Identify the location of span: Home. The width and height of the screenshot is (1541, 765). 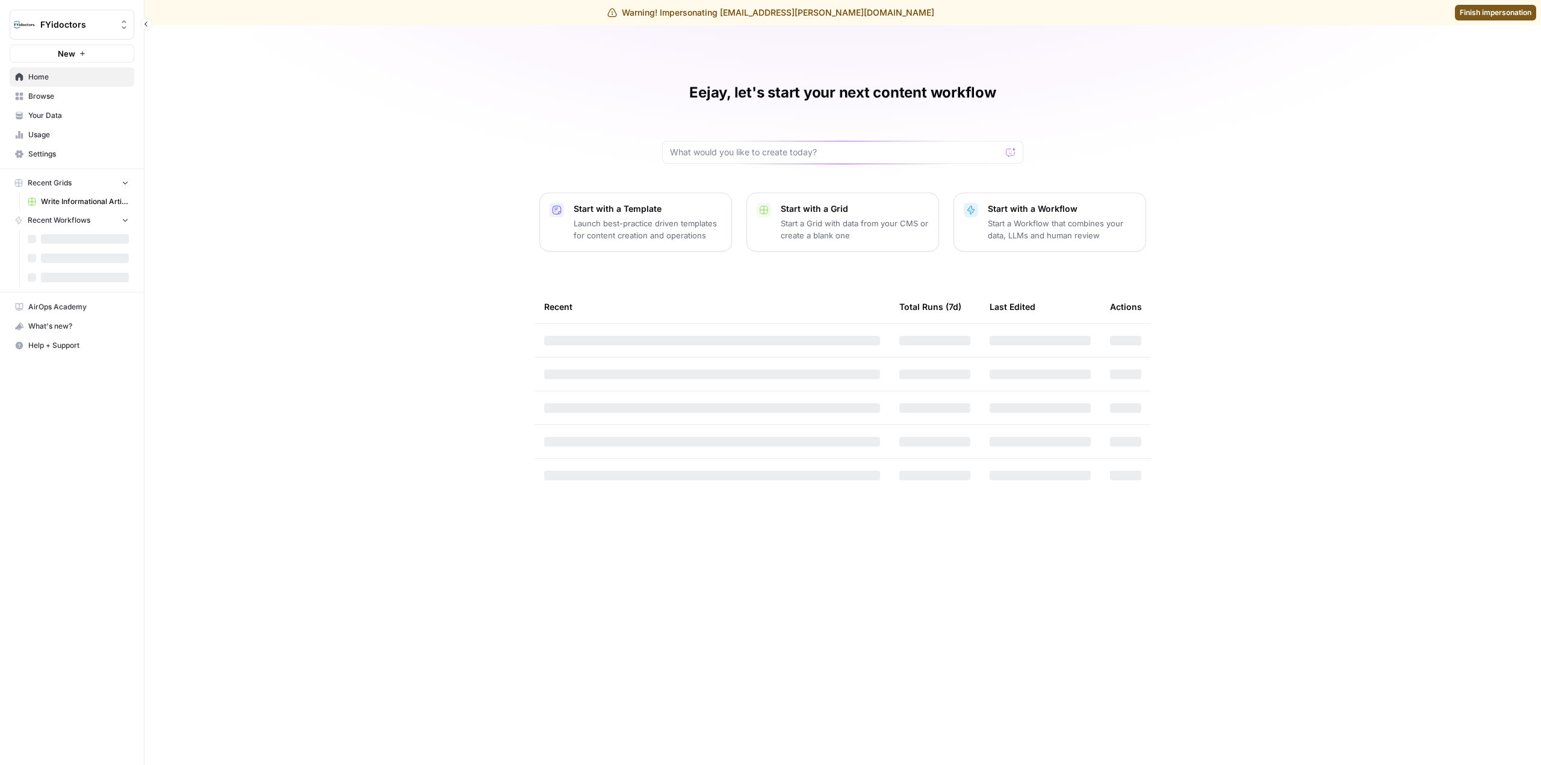
(78, 77).